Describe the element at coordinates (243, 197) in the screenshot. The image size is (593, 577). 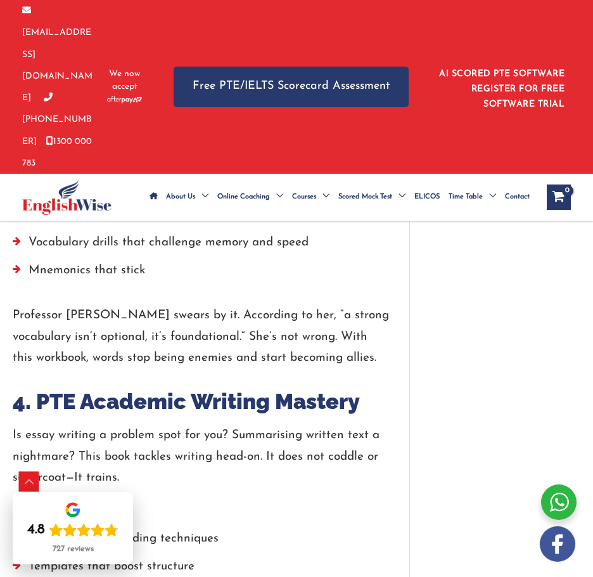
I see `span: Online Coaching` at that location.